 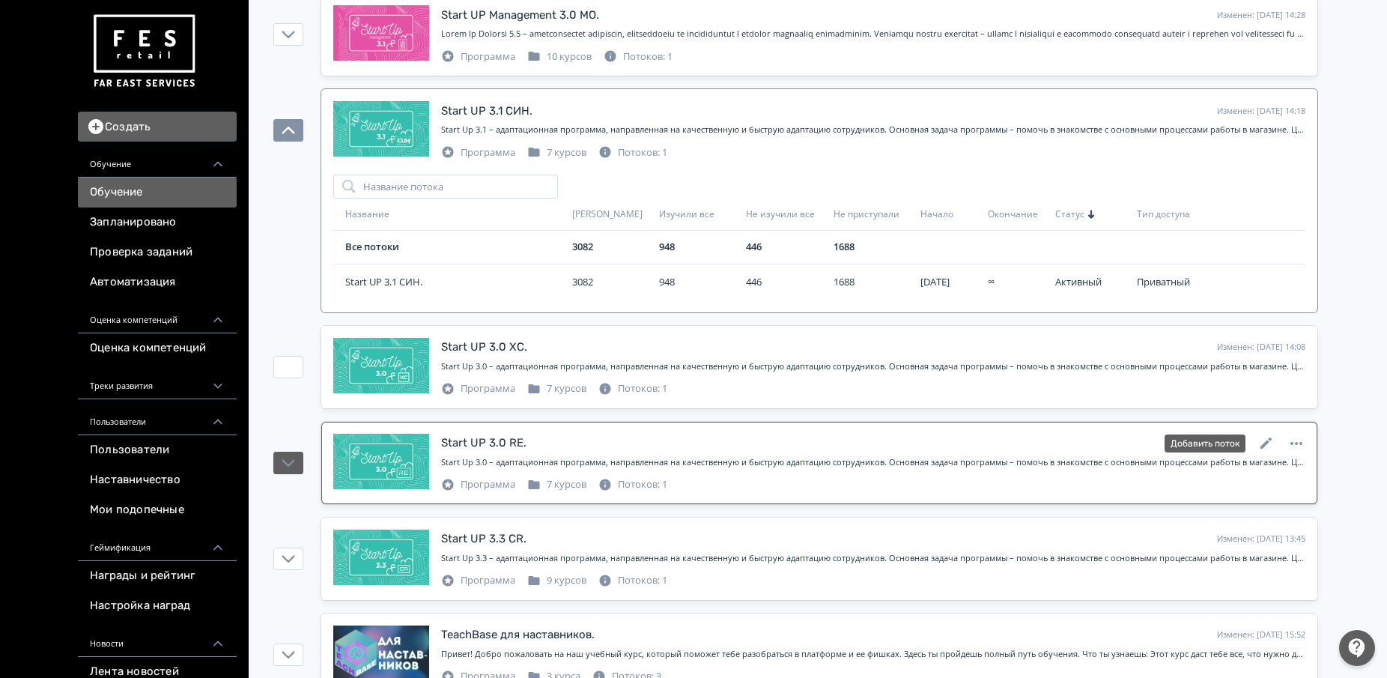 I want to click on div: Треки развития, so click(x=157, y=381).